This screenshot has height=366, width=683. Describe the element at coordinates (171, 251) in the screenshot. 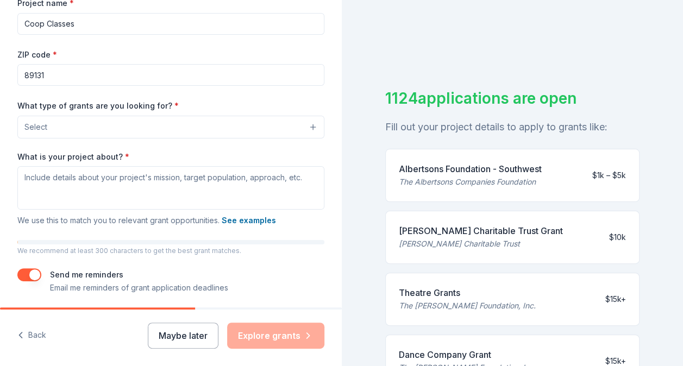

I see `p: We recommend at least 300 characters to get the best grant matches.` at that location.